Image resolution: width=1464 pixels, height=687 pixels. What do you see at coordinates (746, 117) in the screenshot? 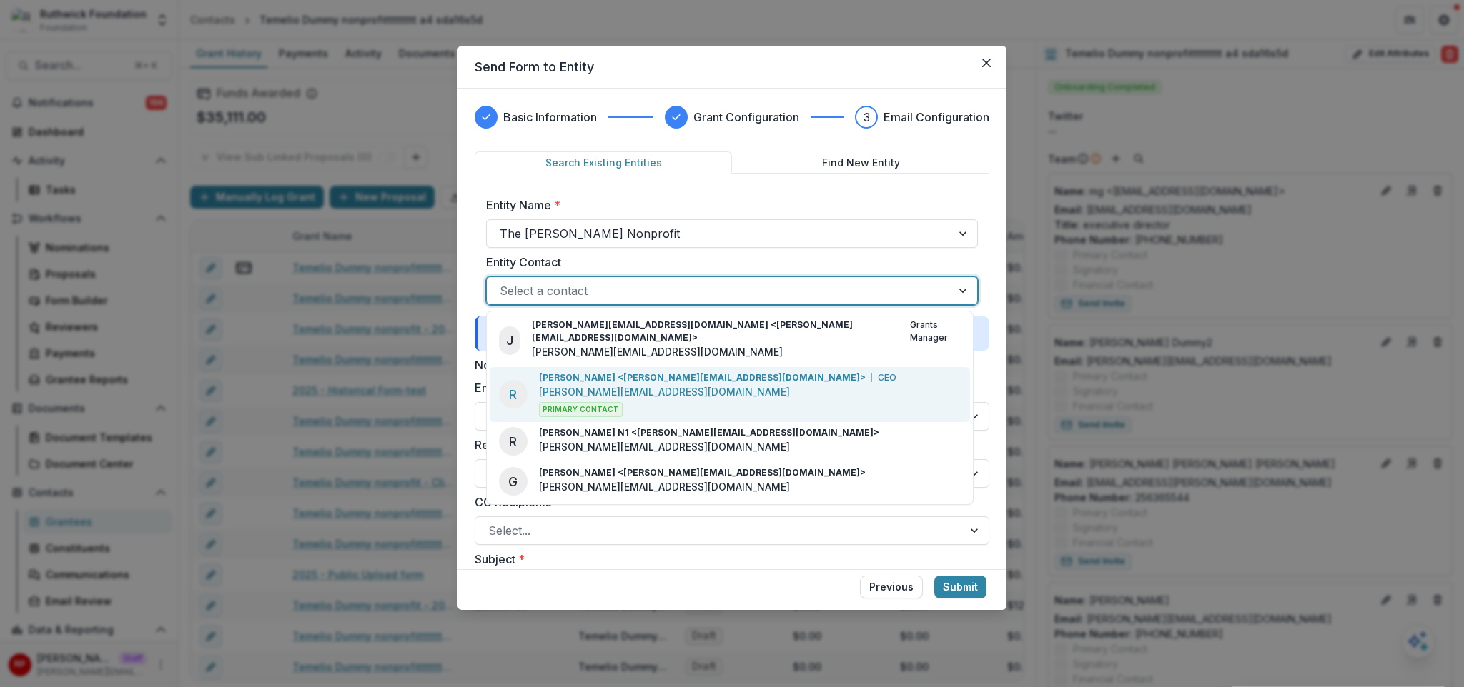
I see `h3: Grant Configuration` at bounding box center [746, 117].